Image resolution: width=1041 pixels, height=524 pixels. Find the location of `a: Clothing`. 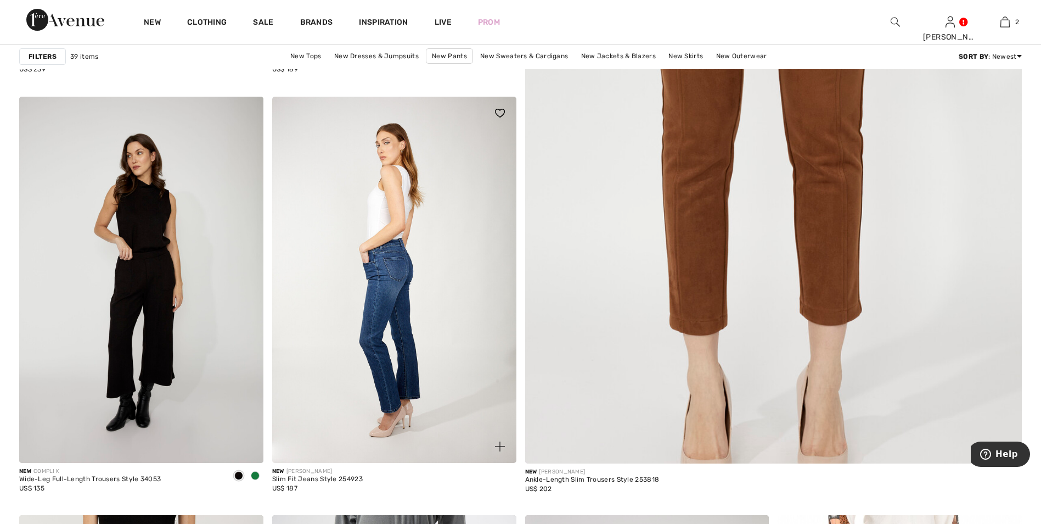

a: Clothing is located at coordinates (207, 23).